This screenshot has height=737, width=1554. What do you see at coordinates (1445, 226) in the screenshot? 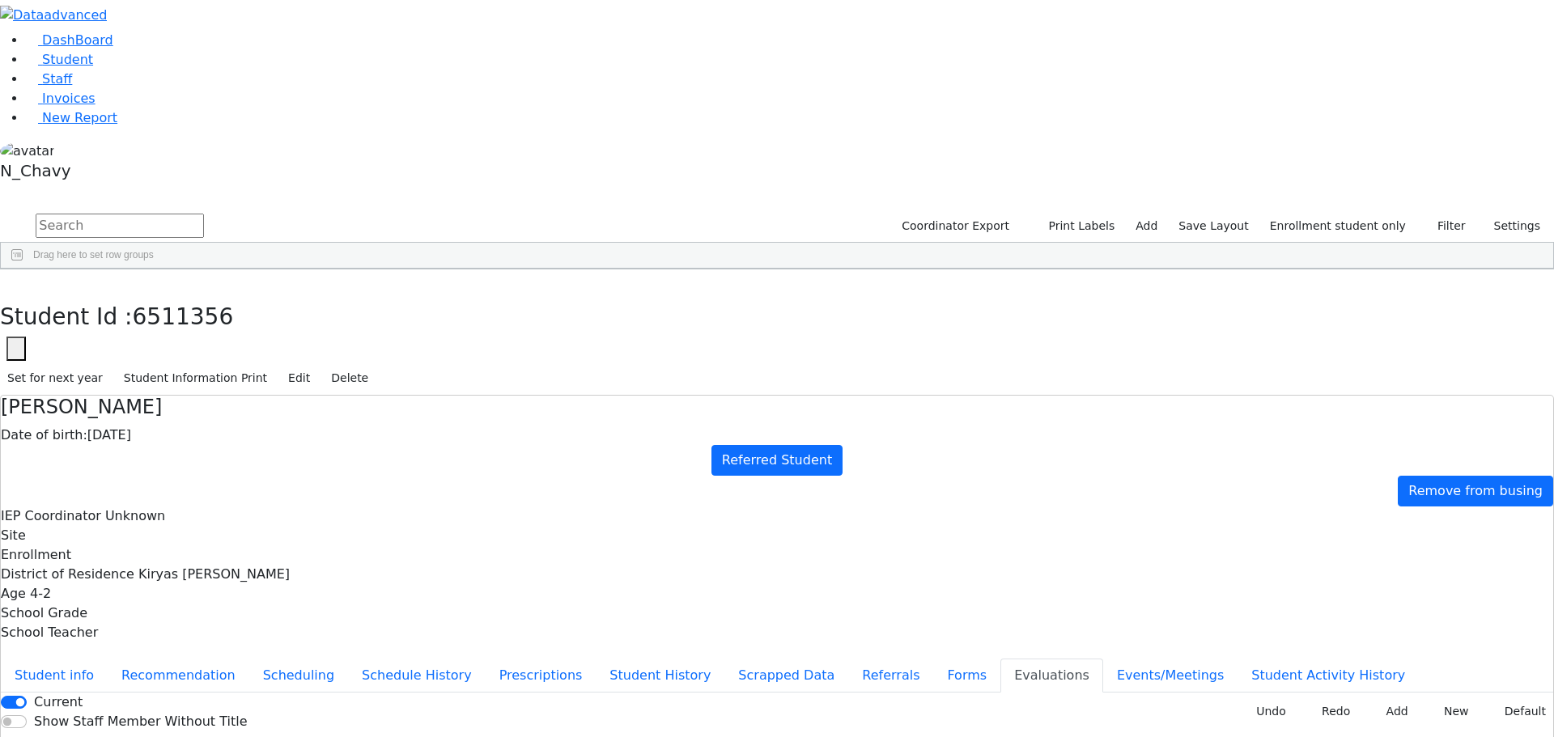
I see `button: Filter` at bounding box center [1445, 226].